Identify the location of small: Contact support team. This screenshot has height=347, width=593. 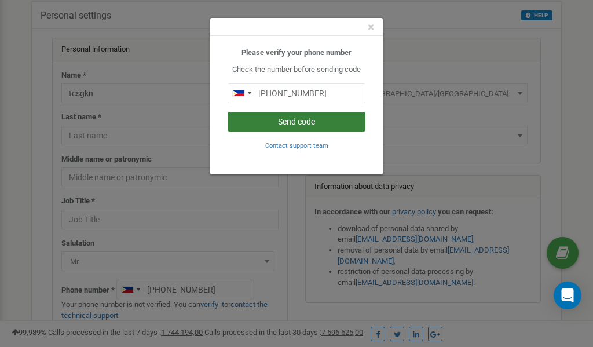
(297, 145).